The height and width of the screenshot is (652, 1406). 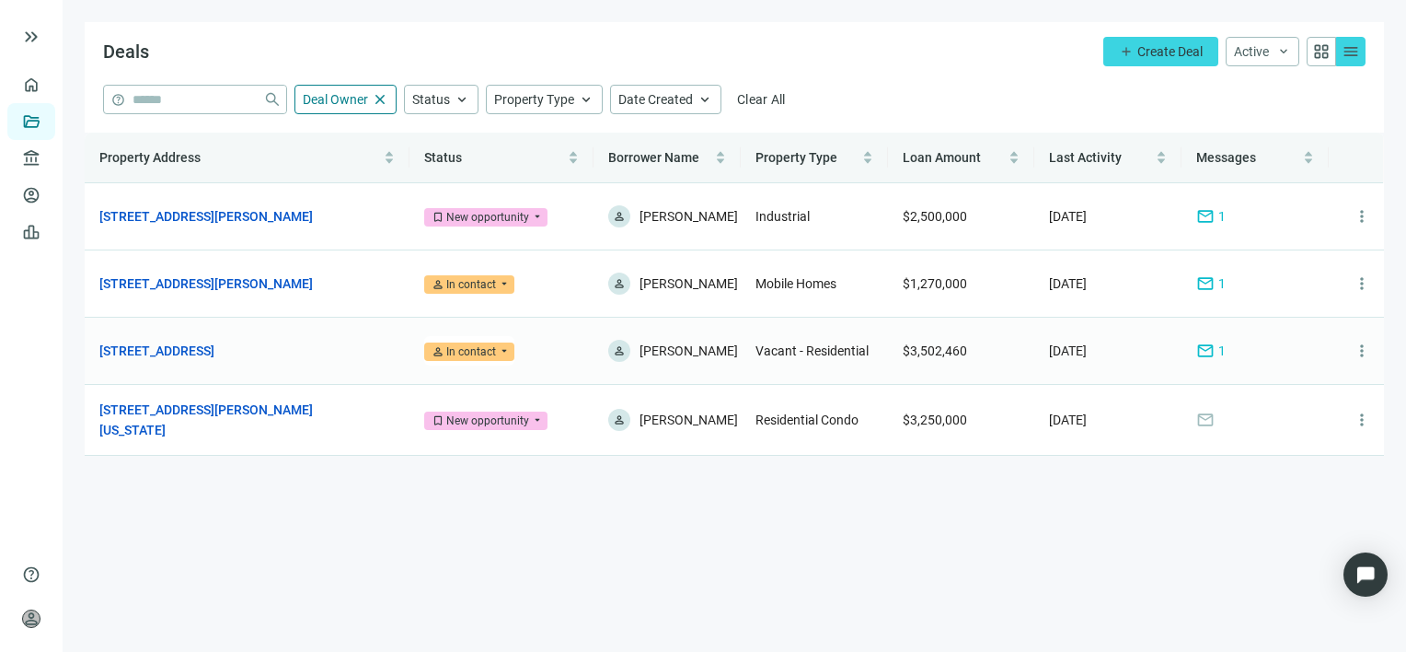 I want to click on span: $1,270,000, so click(x=935, y=283).